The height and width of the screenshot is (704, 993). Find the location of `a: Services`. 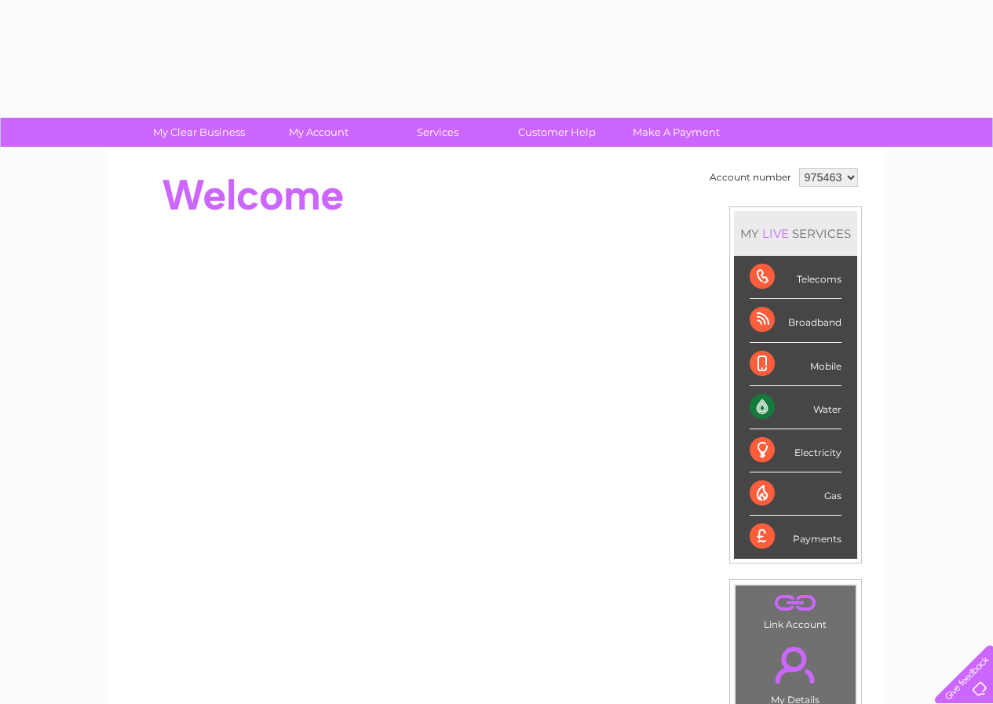

a: Services is located at coordinates (437, 132).